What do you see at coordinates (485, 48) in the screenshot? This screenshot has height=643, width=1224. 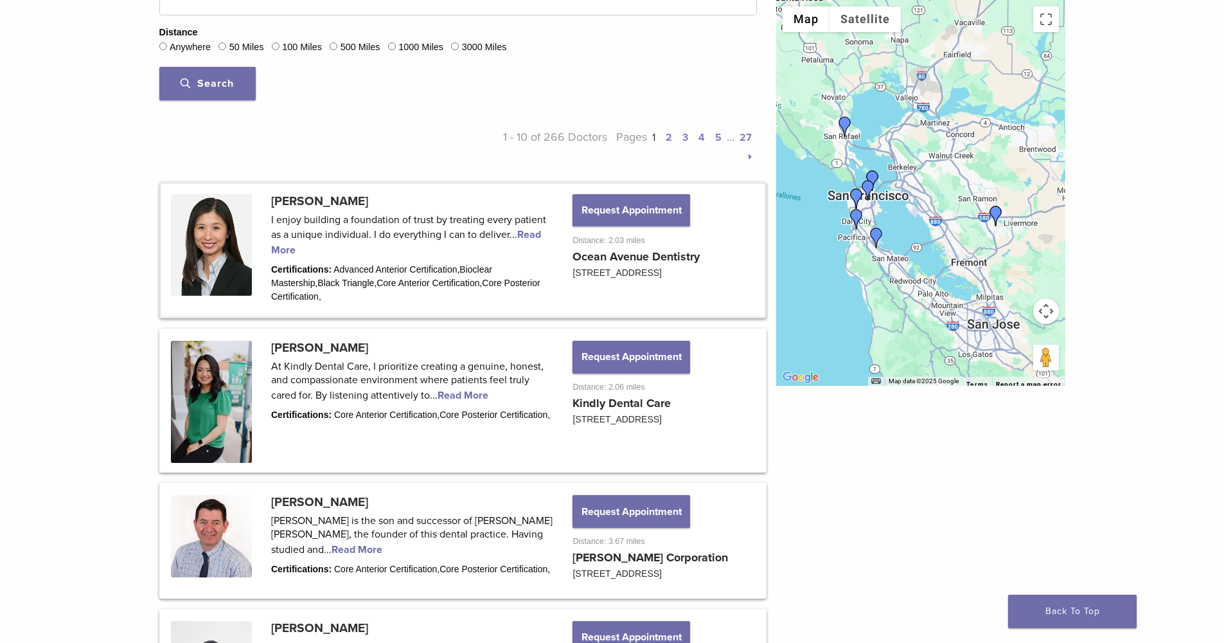 I see `label: 3000 Miles` at bounding box center [485, 48].